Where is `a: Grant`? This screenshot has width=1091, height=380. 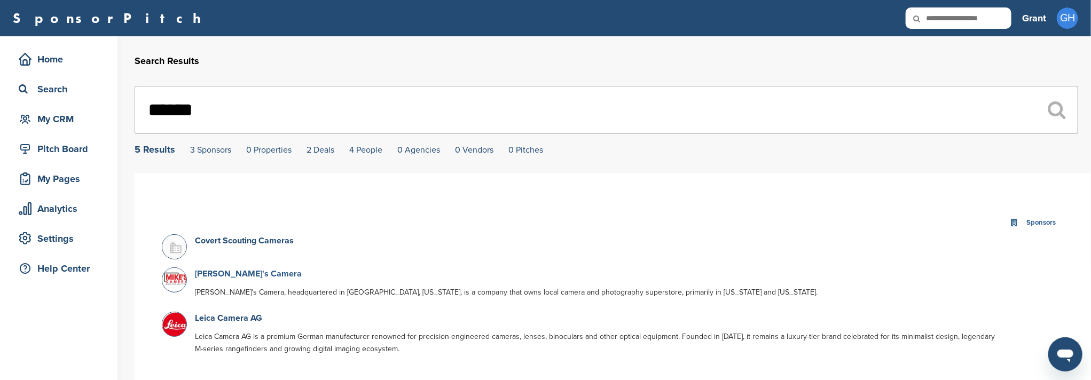
a: Grant is located at coordinates (1034, 18).